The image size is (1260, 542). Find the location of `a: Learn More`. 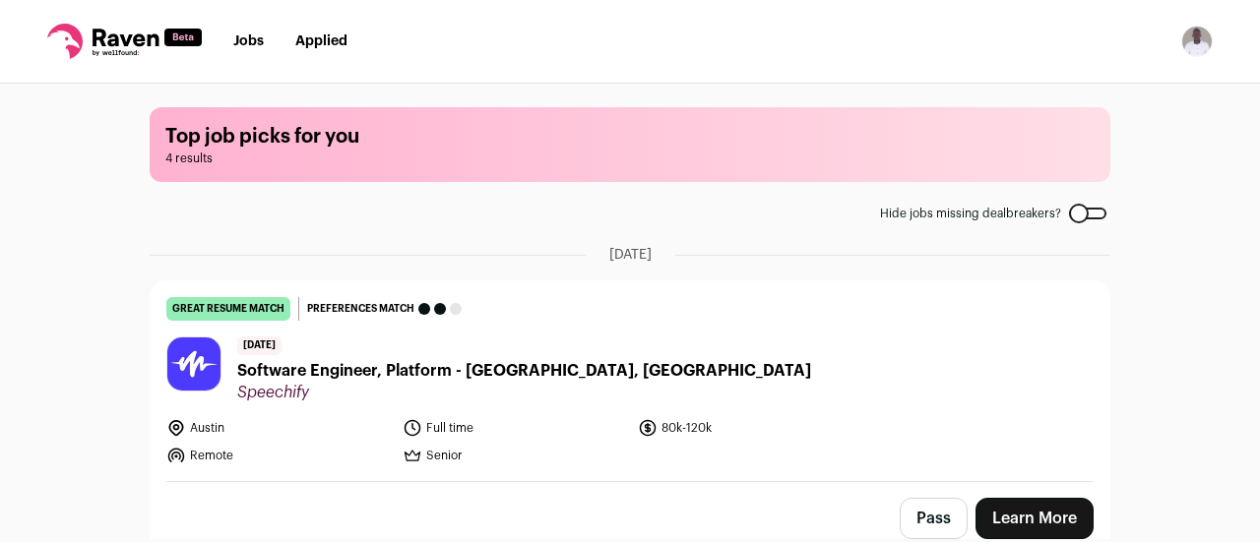

a: Learn More is located at coordinates (1034, 519).